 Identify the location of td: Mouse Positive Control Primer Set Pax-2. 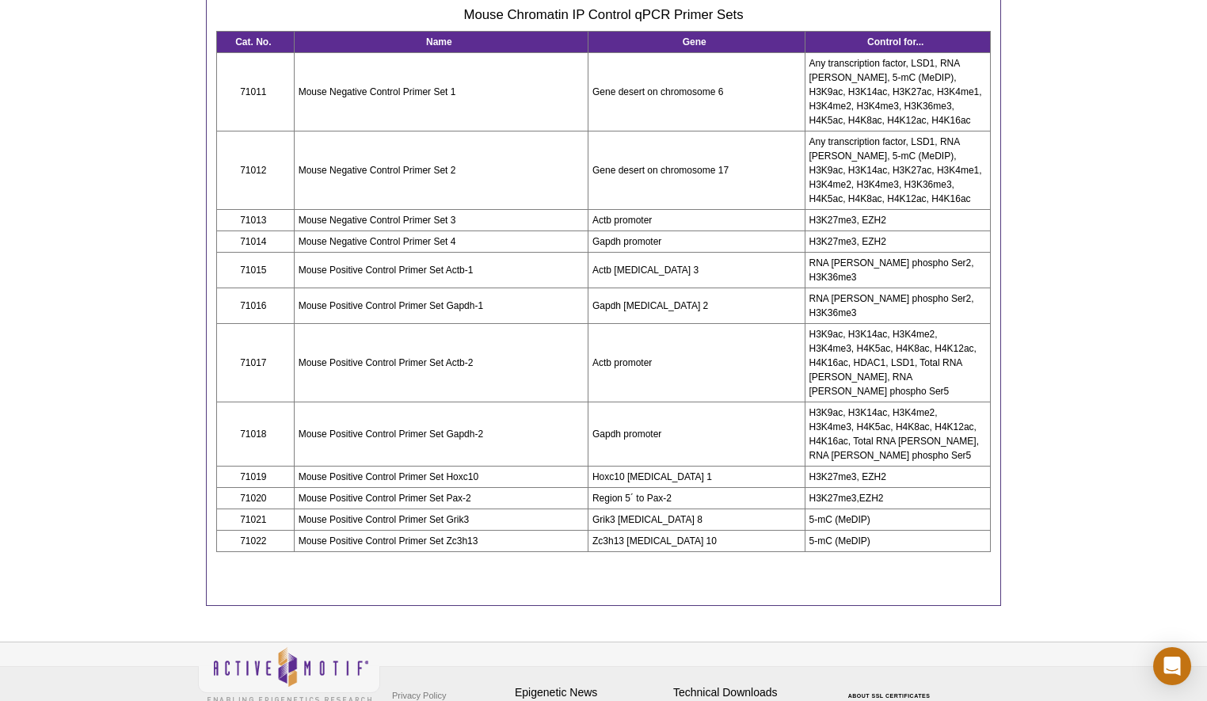
(440, 498).